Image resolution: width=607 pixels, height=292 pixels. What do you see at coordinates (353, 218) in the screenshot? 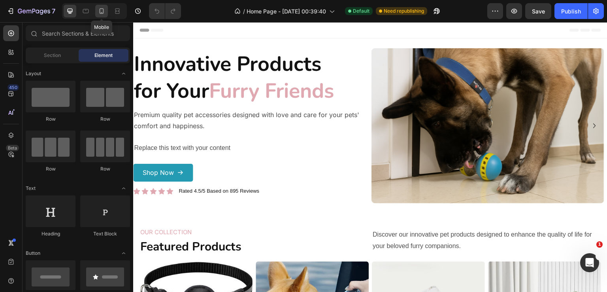
I see `p: Discover our innovative pet products designed to enhance the quality of life for your beloved fur...` at bounding box center [353, 218].